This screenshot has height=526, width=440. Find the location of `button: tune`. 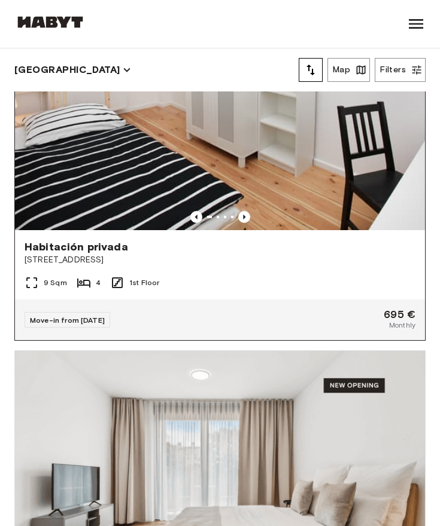

button: tune is located at coordinates (310, 70).